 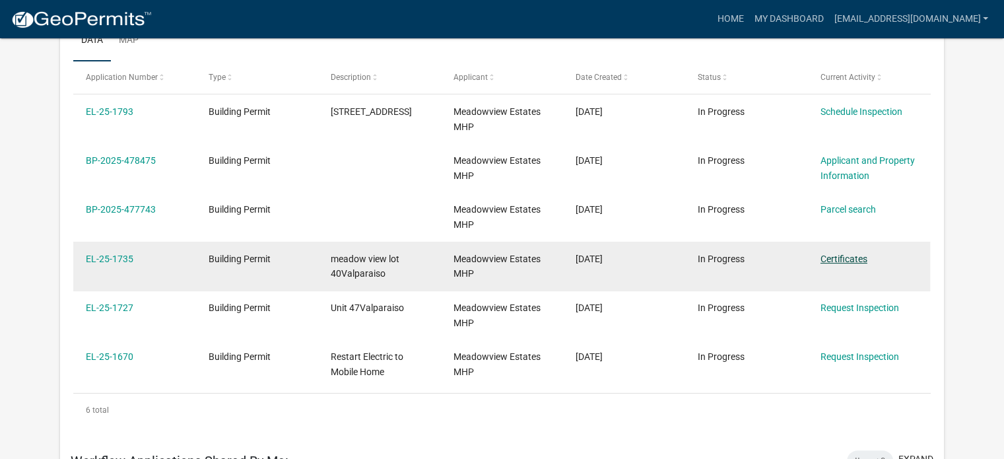 I want to click on a: EL-25-1735, so click(x=110, y=259).